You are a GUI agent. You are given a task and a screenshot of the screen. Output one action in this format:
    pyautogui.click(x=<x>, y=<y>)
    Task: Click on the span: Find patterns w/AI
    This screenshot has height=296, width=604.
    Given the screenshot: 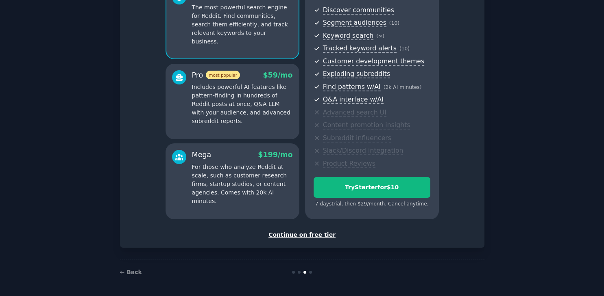 What is the action you would take?
    pyautogui.click(x=352, y=87)
    